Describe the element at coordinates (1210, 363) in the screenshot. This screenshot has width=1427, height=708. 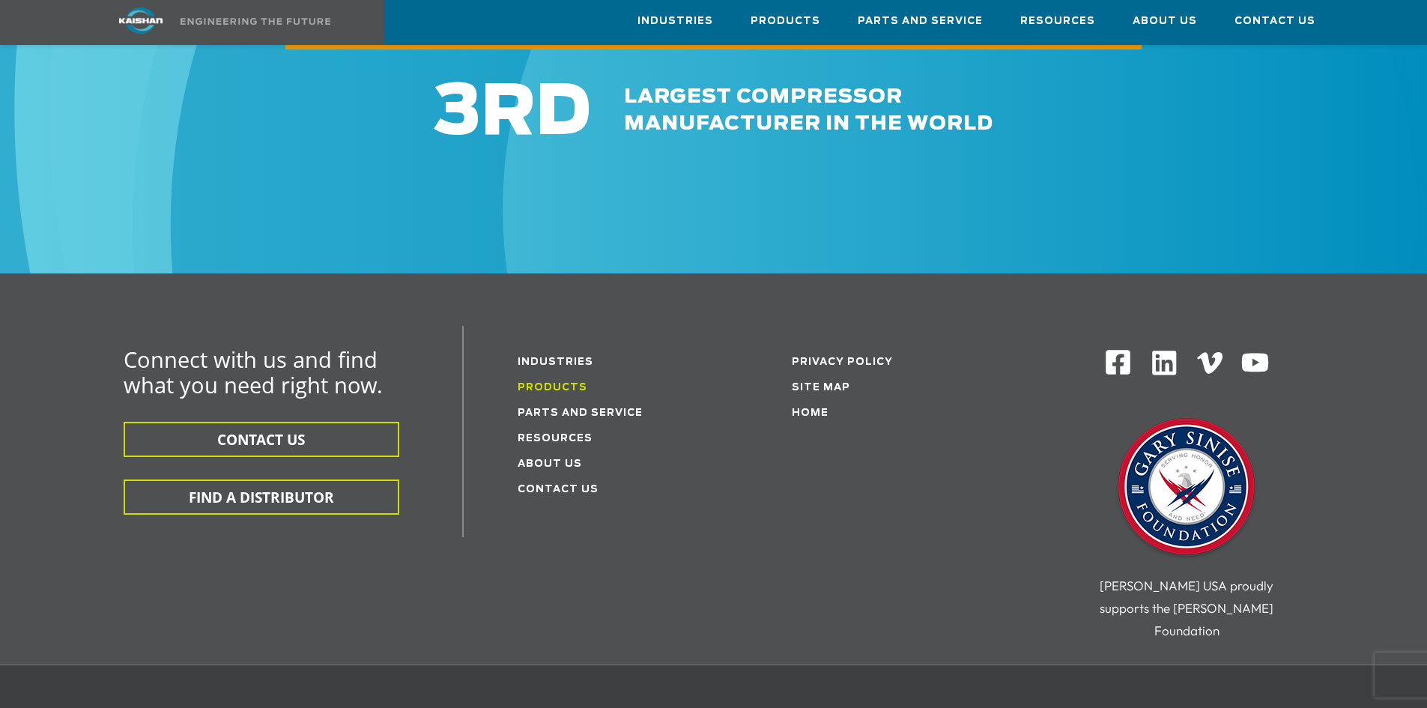
I see `img: Vimeo` at that location.